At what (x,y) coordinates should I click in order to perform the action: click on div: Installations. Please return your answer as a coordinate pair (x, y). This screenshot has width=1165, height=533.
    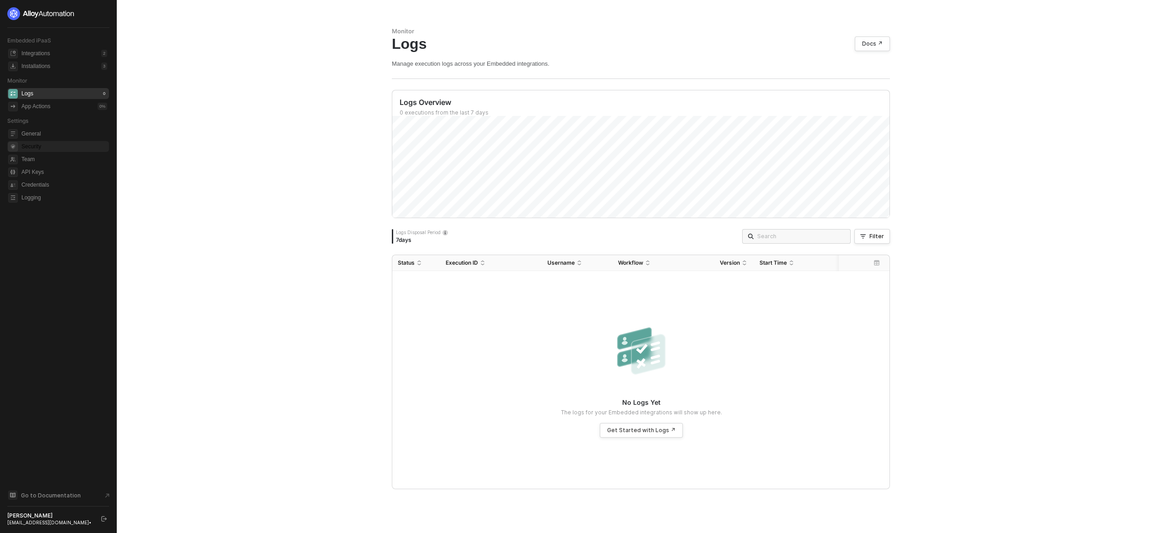
    Looking at the image, I should click on (36, 66).